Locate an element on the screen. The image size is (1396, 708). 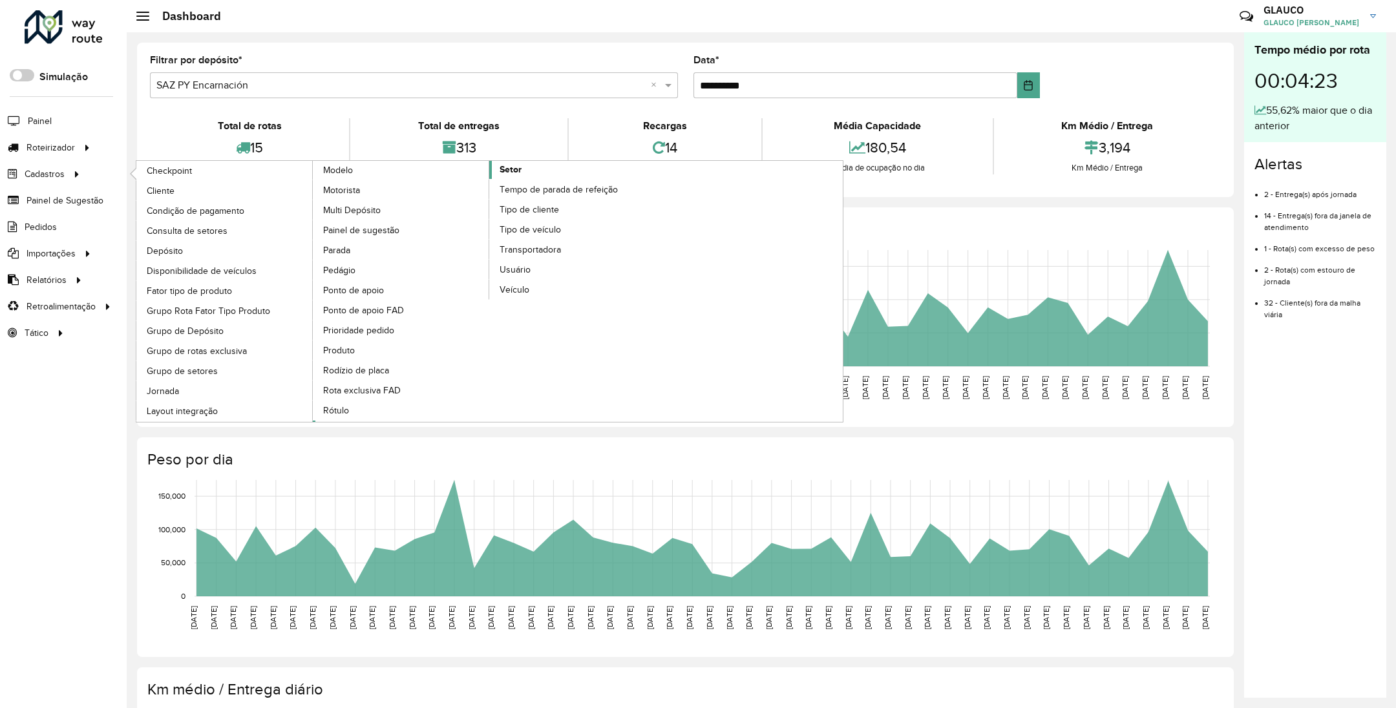
a: Consulta de setores is located at coordinates (225, 231).